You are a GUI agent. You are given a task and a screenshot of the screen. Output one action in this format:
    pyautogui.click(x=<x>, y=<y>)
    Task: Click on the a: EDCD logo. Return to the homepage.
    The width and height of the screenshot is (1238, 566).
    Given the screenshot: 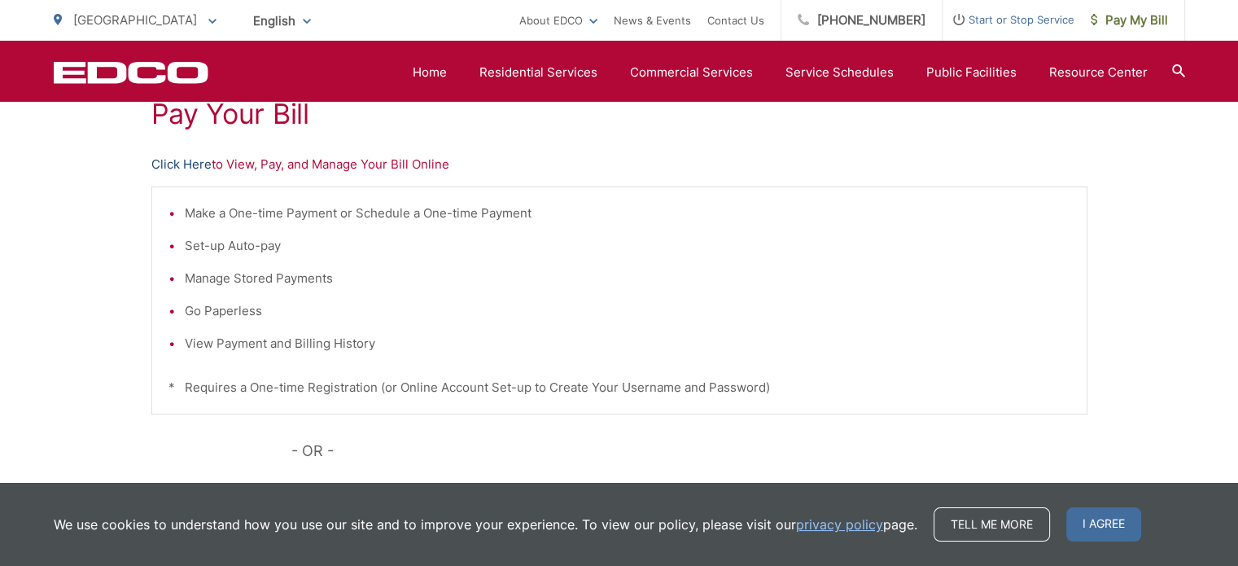 What is the action you would take?
    pyautogui.click(x=131, y=72)
    